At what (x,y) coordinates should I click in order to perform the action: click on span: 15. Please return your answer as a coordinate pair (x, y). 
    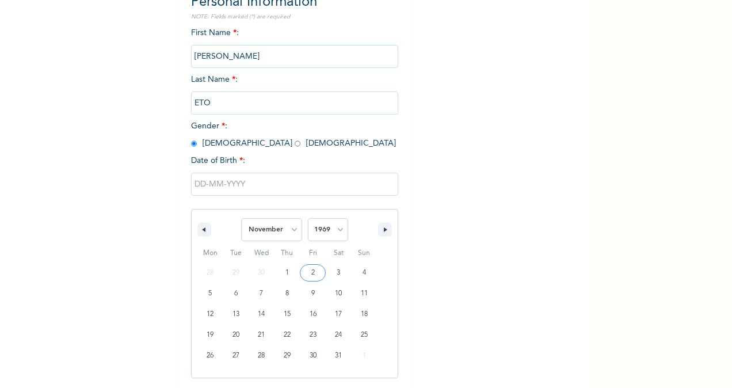
    Looking at the image, I should click on (287, 314).